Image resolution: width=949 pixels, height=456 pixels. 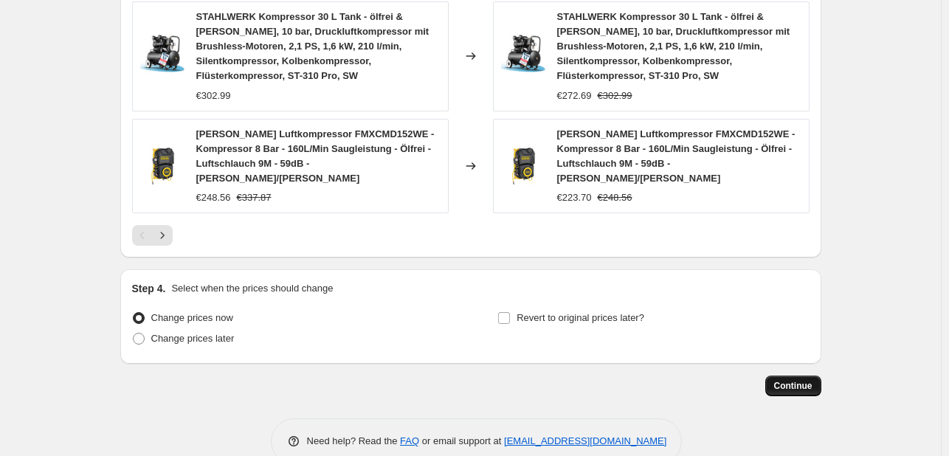 I want to click on span: Continue, so click(x=793, y=386).